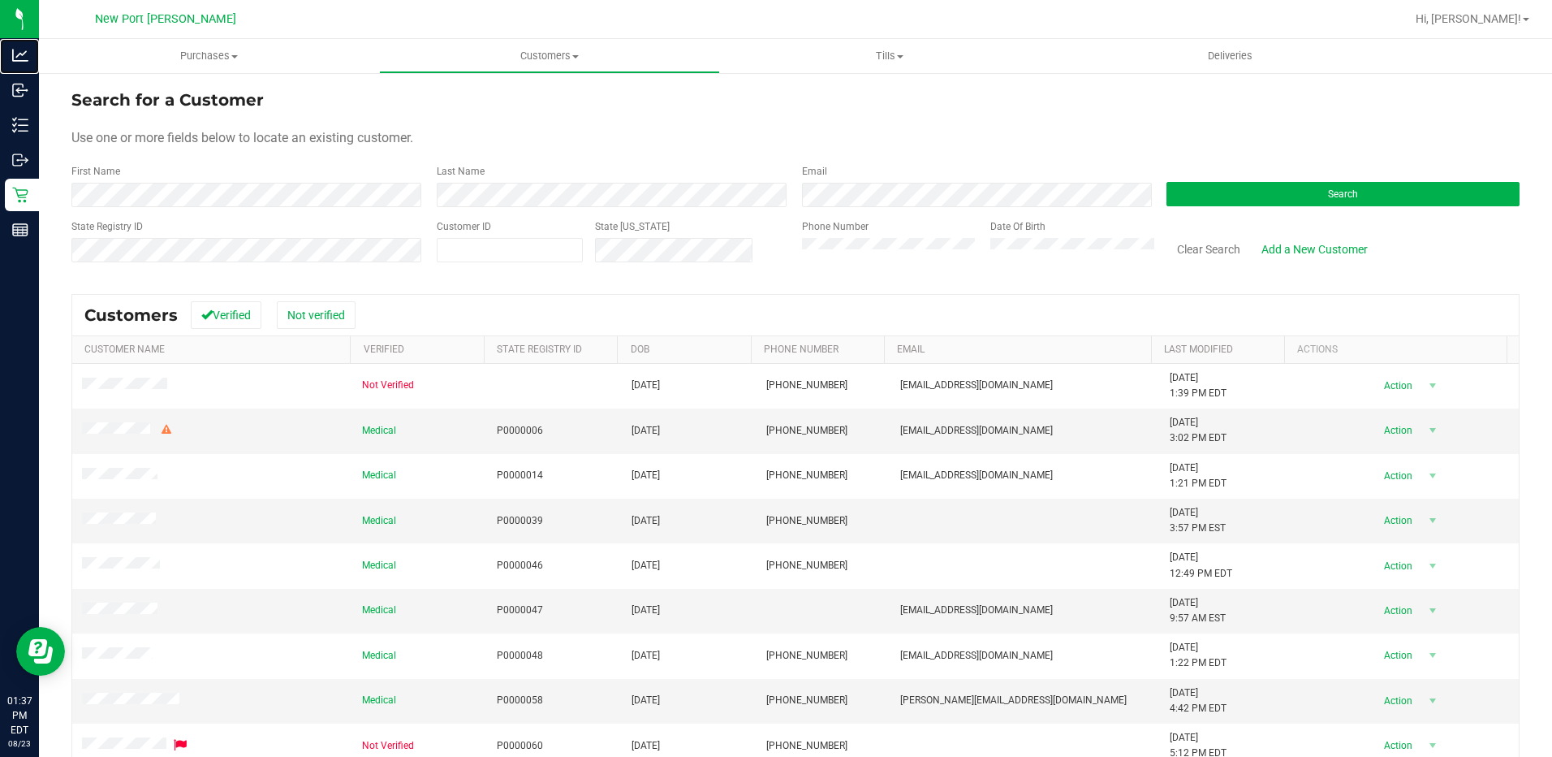 This screenshot has height=757, width=1552. I want to click on a: State Registry Id, so click(539, 349).